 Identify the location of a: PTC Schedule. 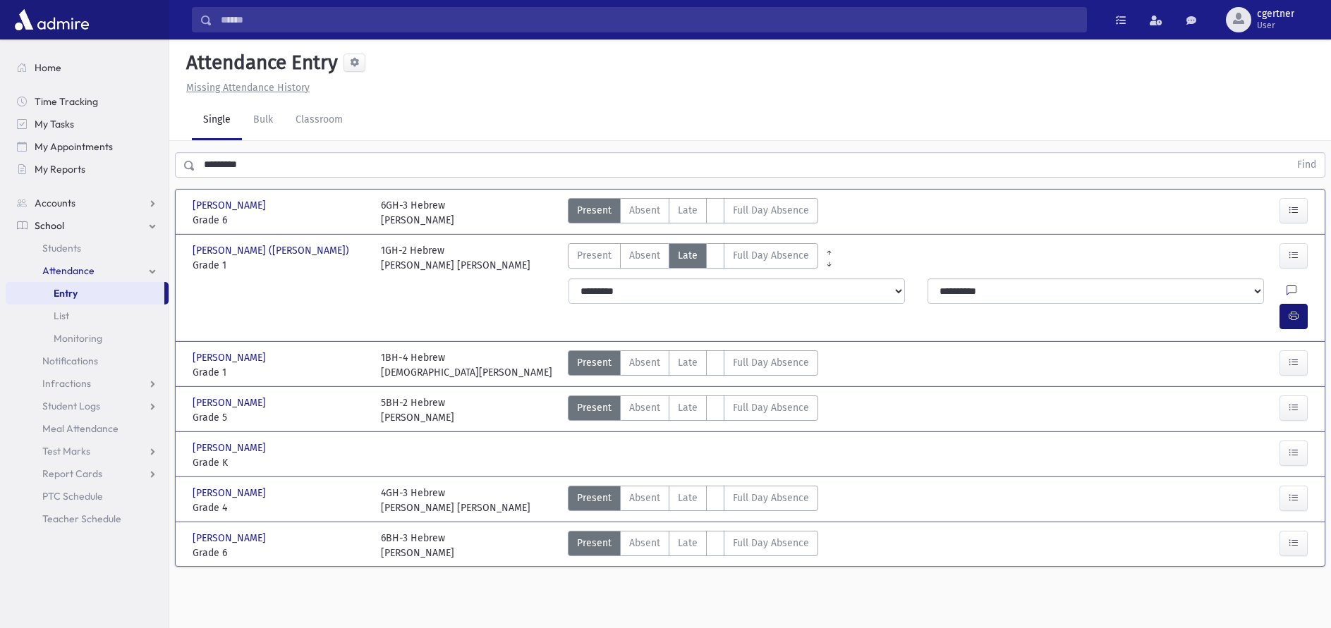
(87, 497).